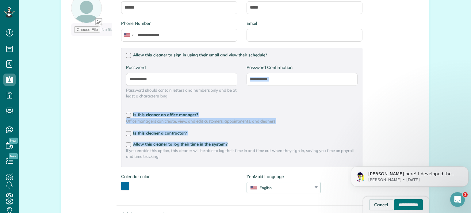 The image size is (471, 213). I want to click on button: toggle color picker dialog, so click(125, 186).